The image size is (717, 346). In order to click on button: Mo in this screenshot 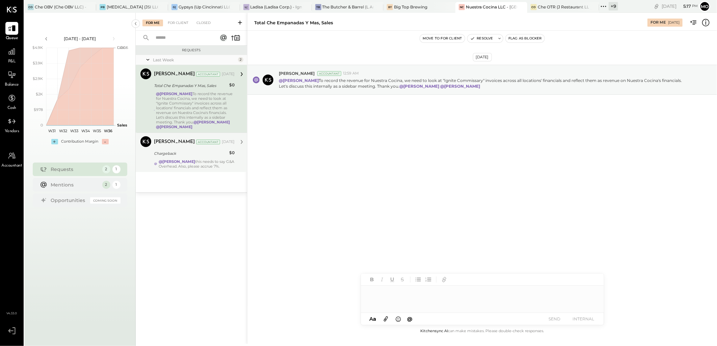, I will do `click(705, 6)`.